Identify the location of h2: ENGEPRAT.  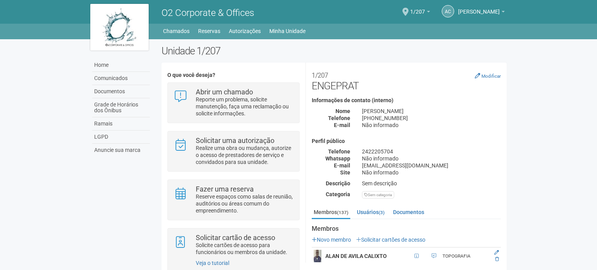
(406, 80).